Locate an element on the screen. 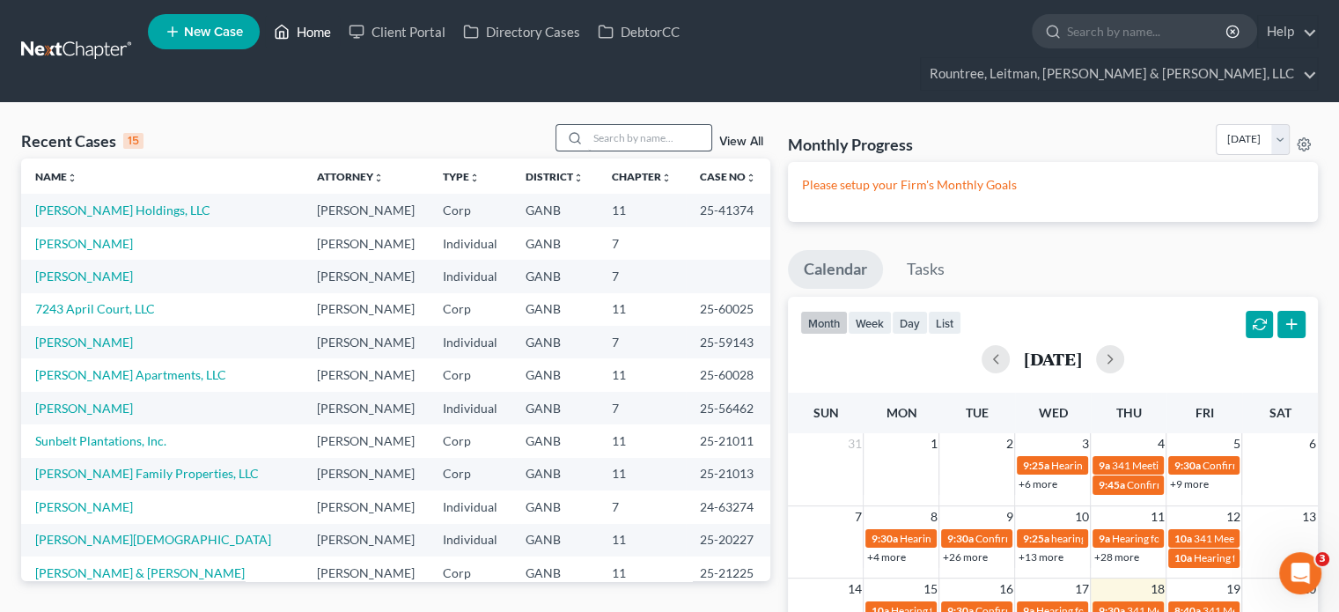  span: 9 is located at coordinates (1009, 517).